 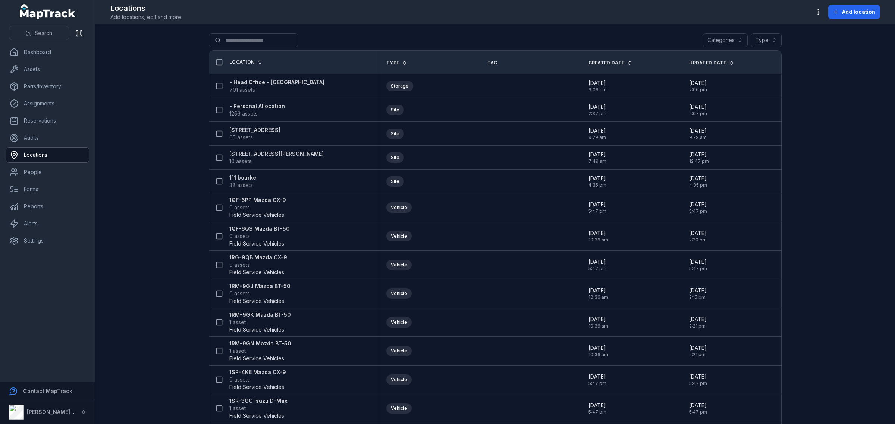 What do you see at coordinates (711, 63) in the screenshot?
I see `a: Updated Date` at bounding box center [711, 63].